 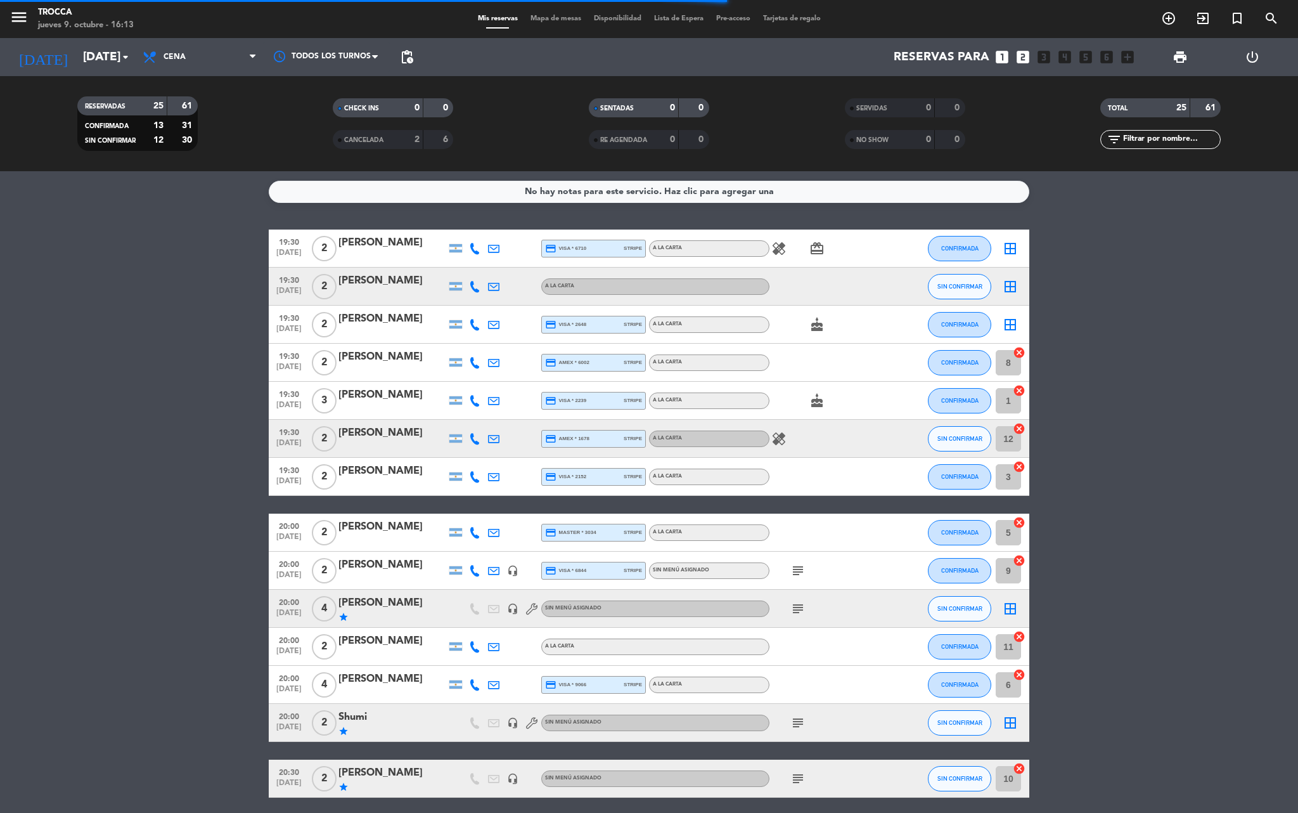 I want to click on span: visa * 9066, so click(x=566, y=685).